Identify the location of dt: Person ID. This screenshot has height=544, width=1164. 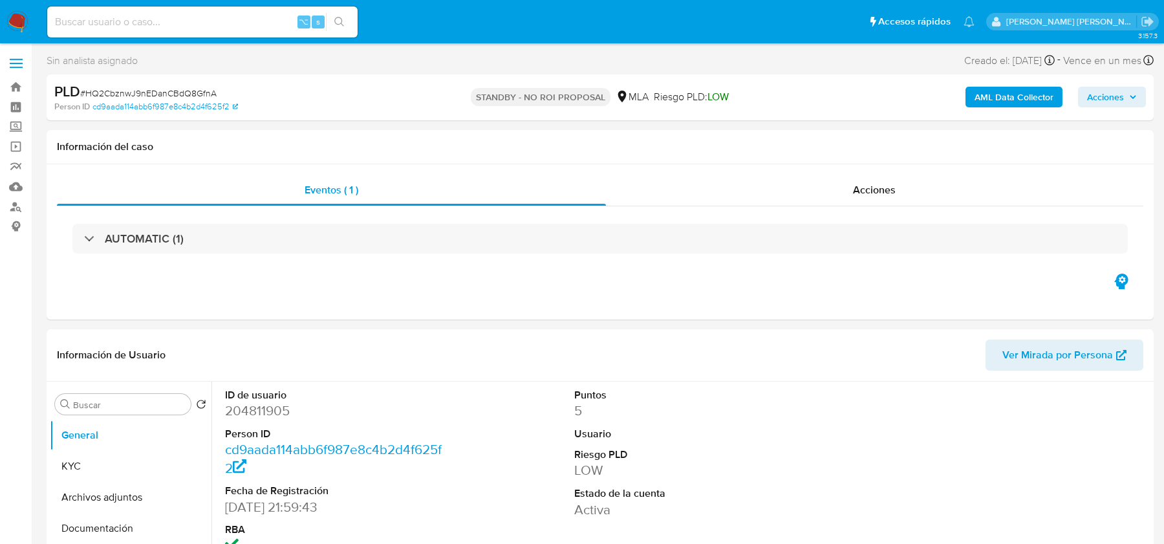
(335, 434).